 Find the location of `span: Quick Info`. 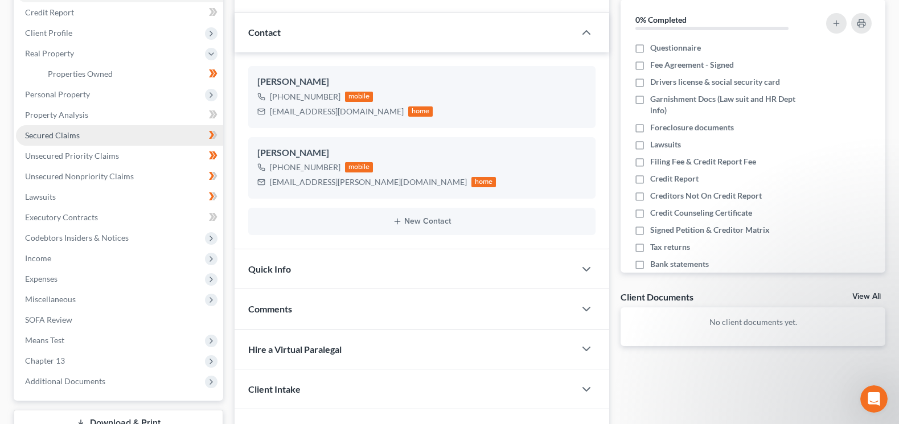

span: Quick Info is located at coordinates (269, 269).